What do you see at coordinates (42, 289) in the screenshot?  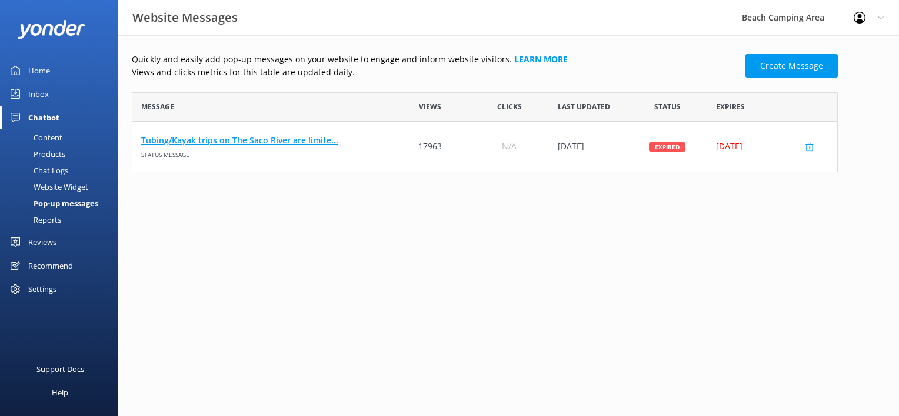 I see `div: Settings` at bounding box center [42, 289].